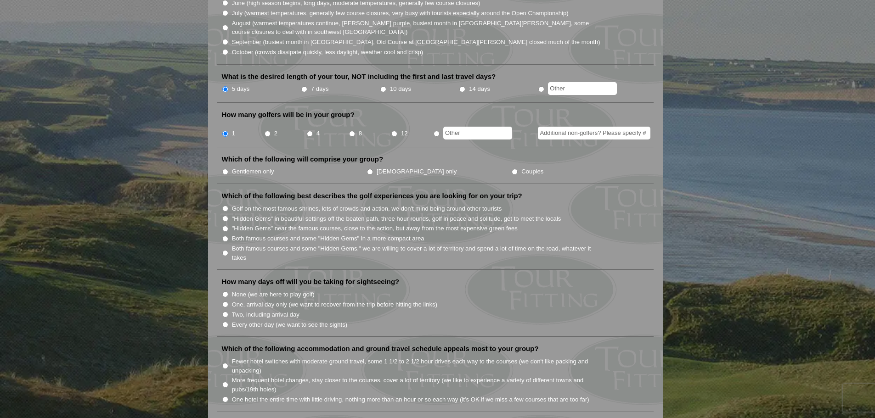 This screenshot has width=875, height=418. I want to click on label: 8, so click(360, 134).